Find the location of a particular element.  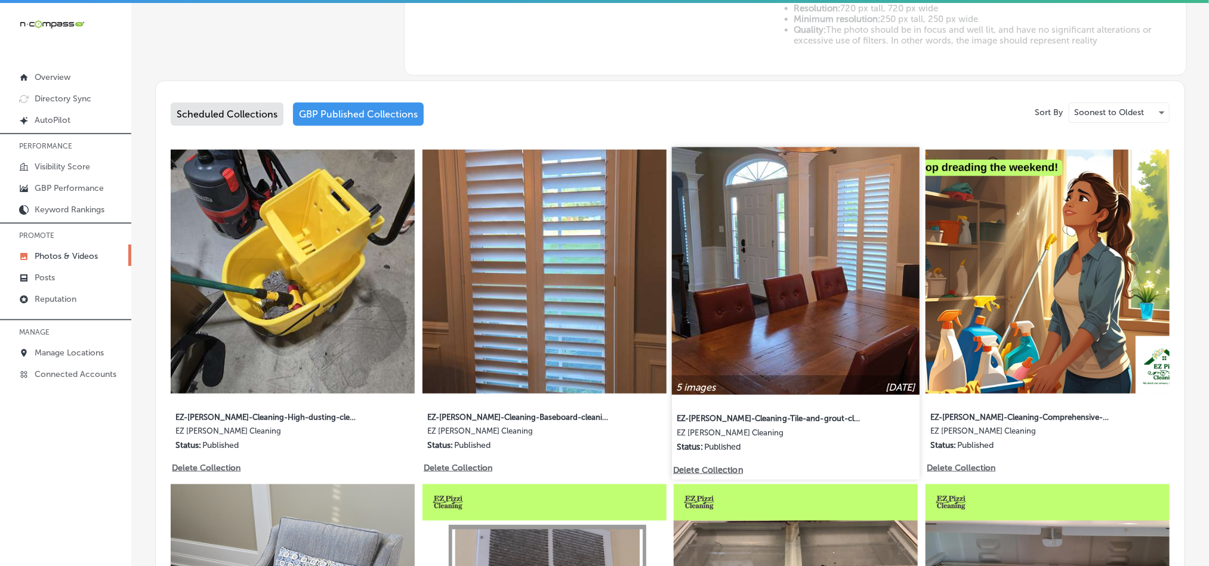

div: GBP Published Collections is located at coordinates (358, 114).